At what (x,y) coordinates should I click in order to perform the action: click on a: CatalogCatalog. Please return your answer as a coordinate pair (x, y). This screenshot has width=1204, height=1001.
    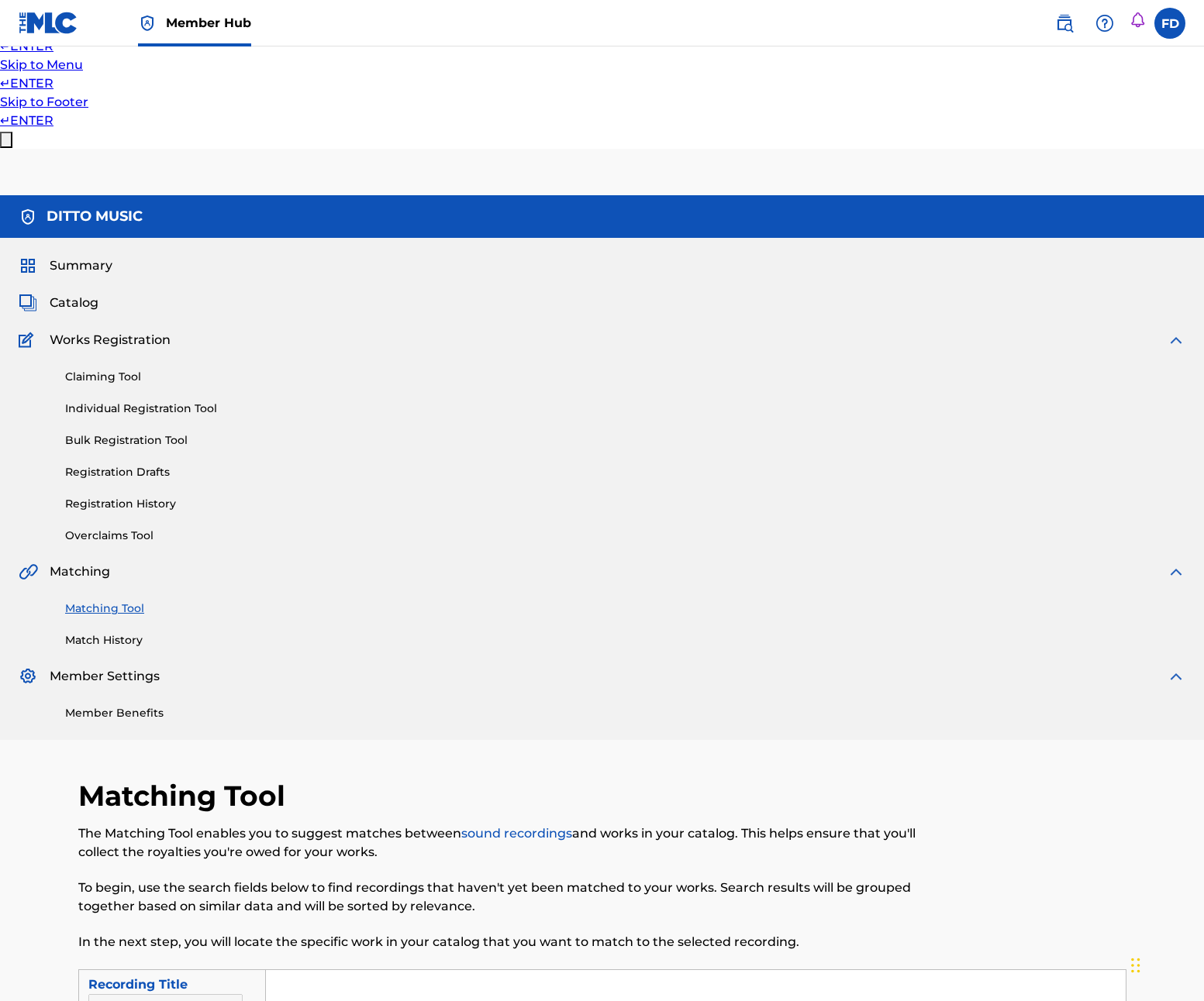
    Looking at the image, I should click on (58, 303).